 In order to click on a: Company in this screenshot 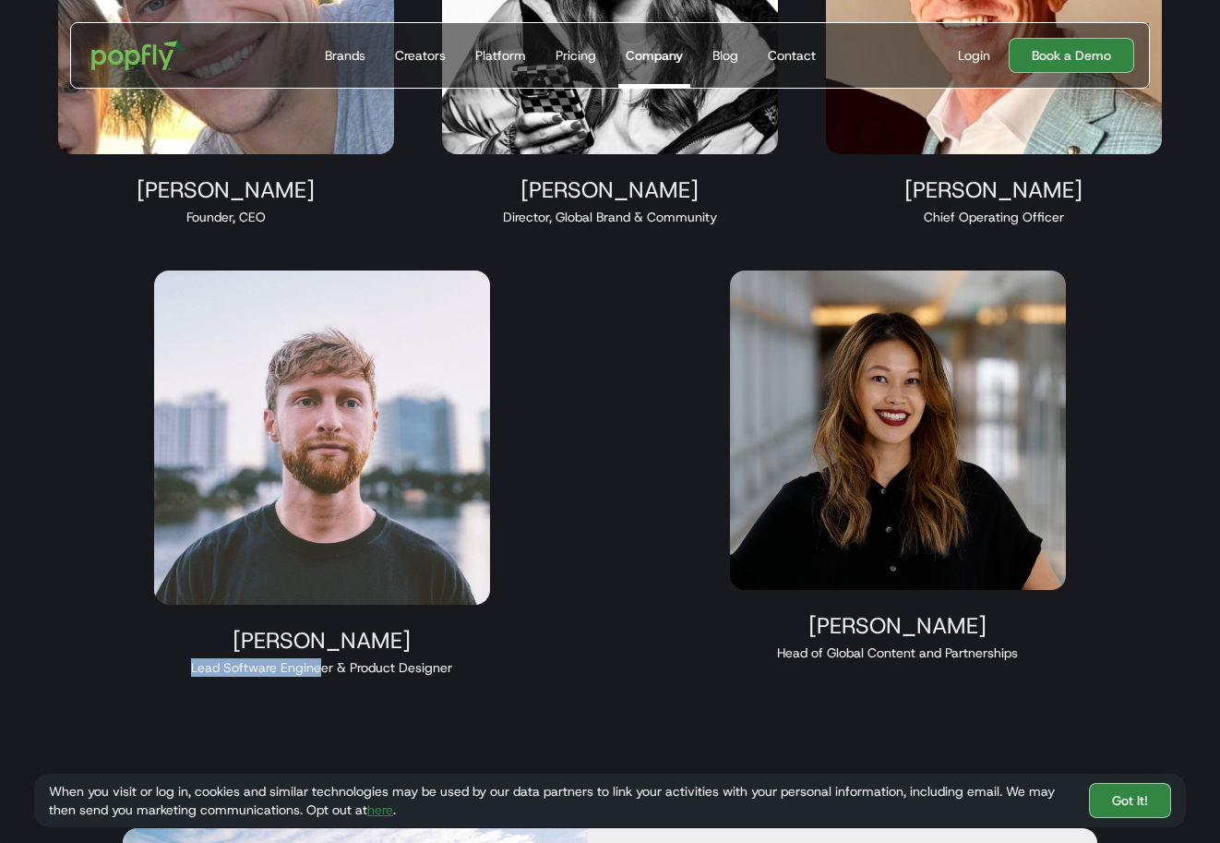, I will do `click(654, 55)`.